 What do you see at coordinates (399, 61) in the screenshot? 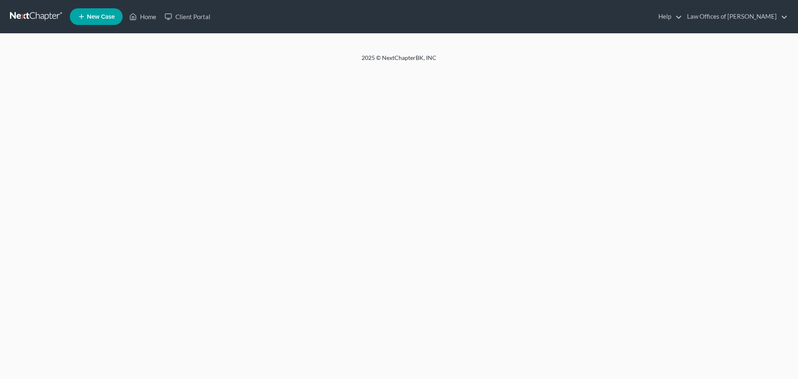
I see `div: 2025 © NextChapterBK, INC` at bounding box center [399, 61].